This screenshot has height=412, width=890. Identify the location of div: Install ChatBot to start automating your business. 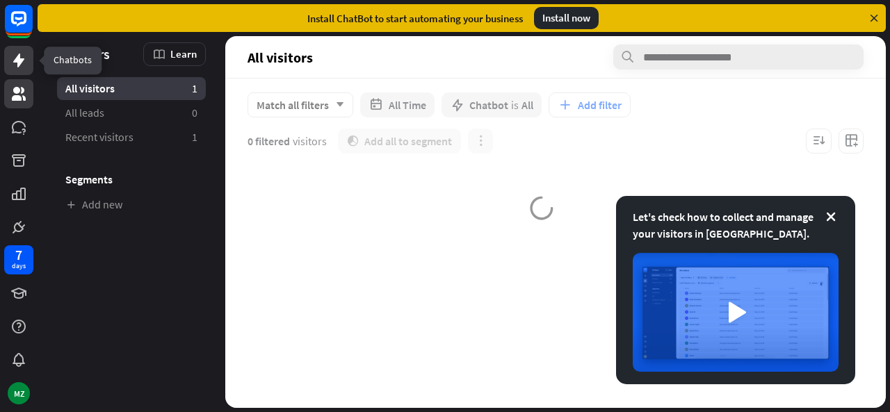
(415, 18).